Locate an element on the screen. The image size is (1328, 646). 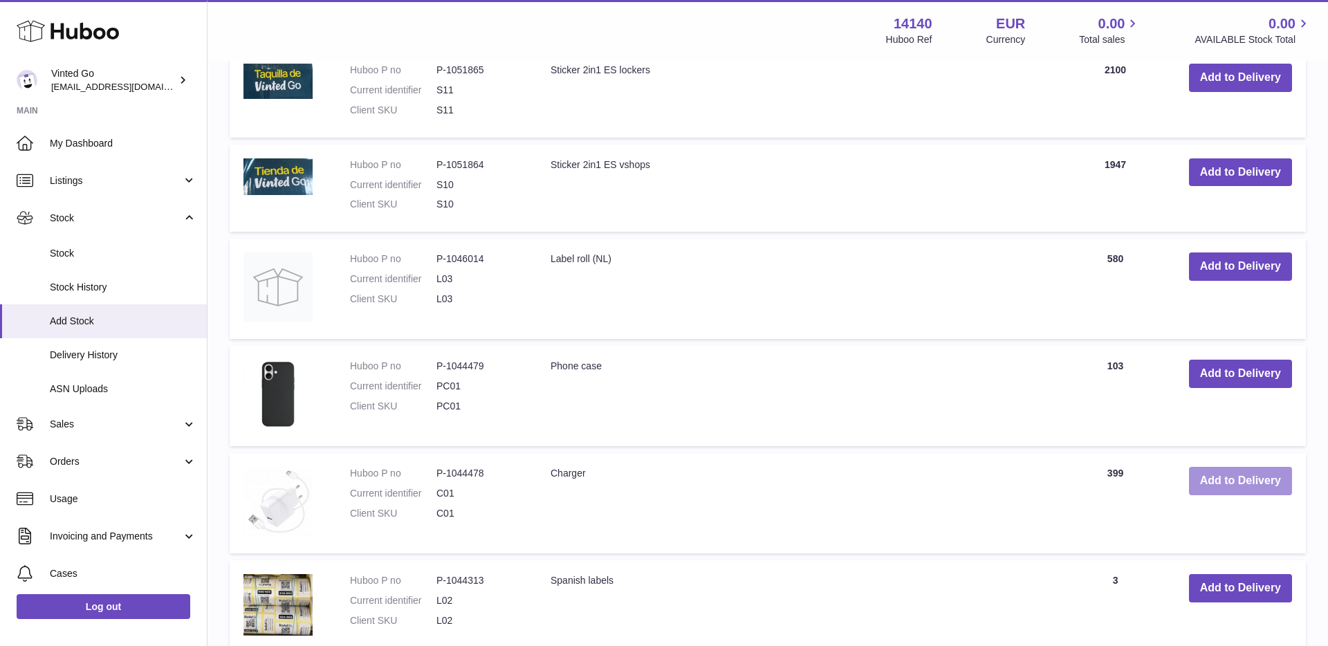
dd: P-1044313 is located at coordinates (479, 580).